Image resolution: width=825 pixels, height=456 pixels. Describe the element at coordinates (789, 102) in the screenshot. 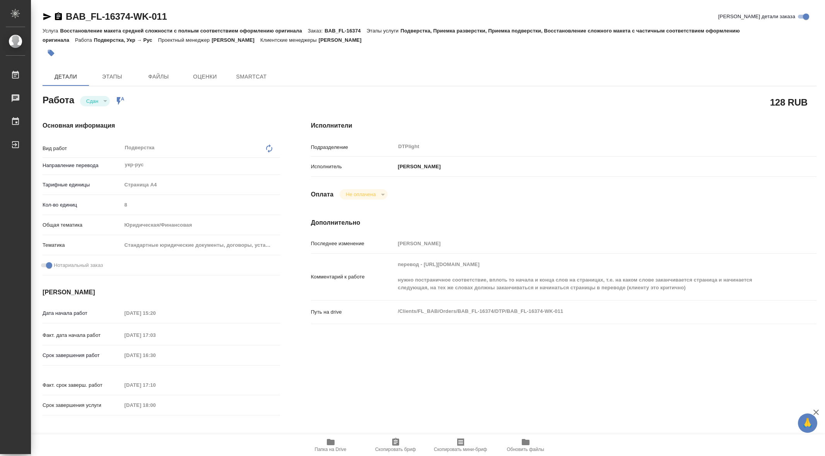

I see `h2: 128 RUB` at that location.